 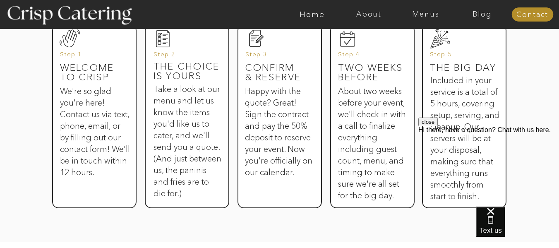 I want to click on a: Menus, so click(x=425, y=14).